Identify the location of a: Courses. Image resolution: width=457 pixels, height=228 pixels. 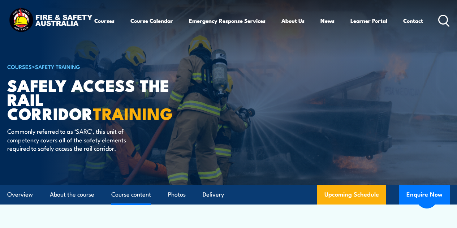
(104, 21).